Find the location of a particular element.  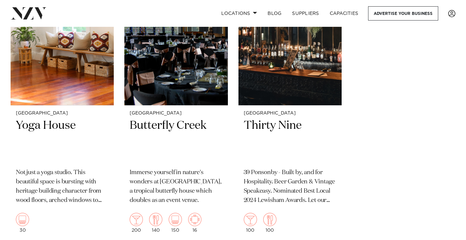

h2: Thirty Nine is located at coordinates (290, 140).